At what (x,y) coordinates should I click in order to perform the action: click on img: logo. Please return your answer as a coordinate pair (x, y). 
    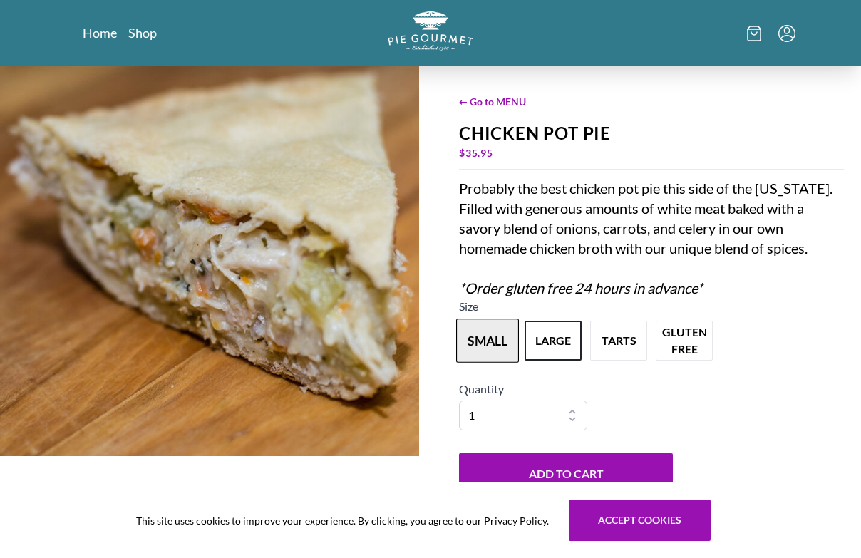
    Looking at the image, I should click on (431, 31).